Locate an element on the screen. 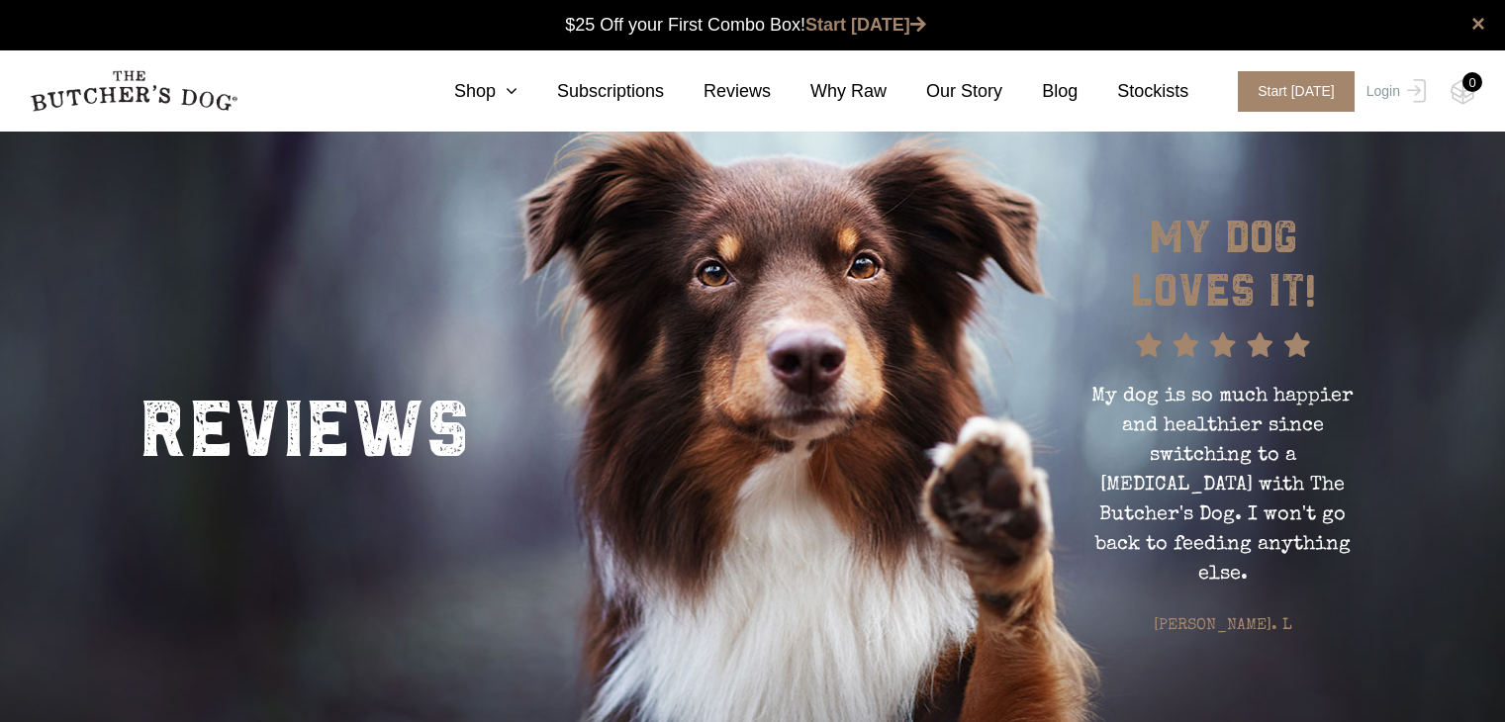 The image size is (1505, 722). a: Blog is located at coordinates (1040, 91).